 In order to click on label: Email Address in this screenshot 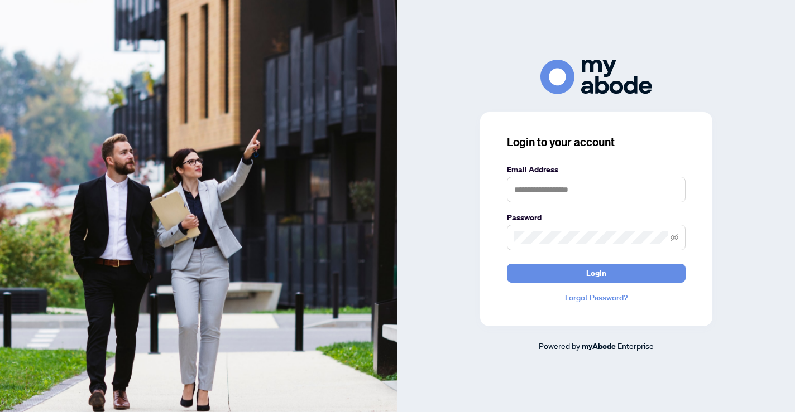, I will do `click(596, 170)`.